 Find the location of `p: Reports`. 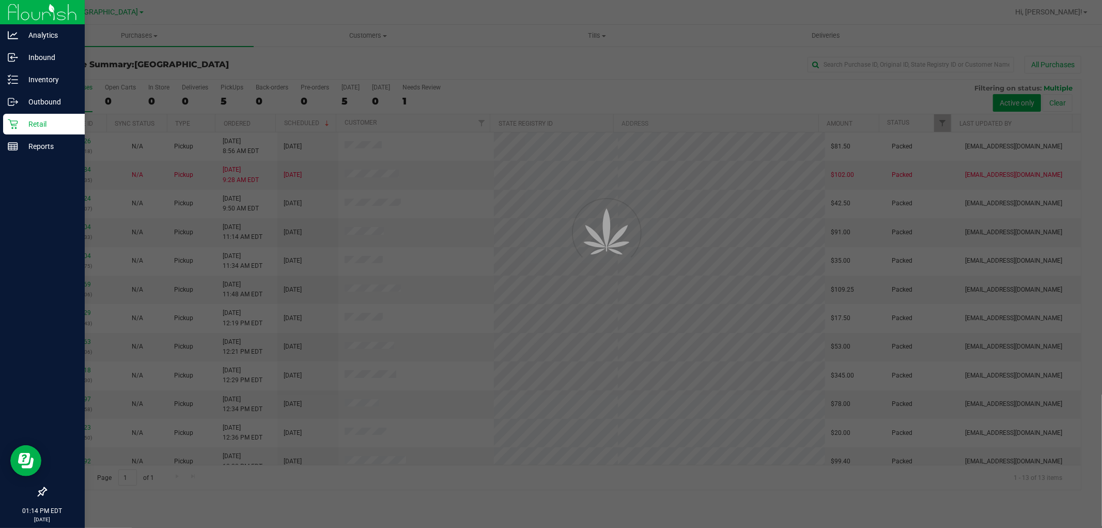

p: Reports is located at coordinates (49, 146).